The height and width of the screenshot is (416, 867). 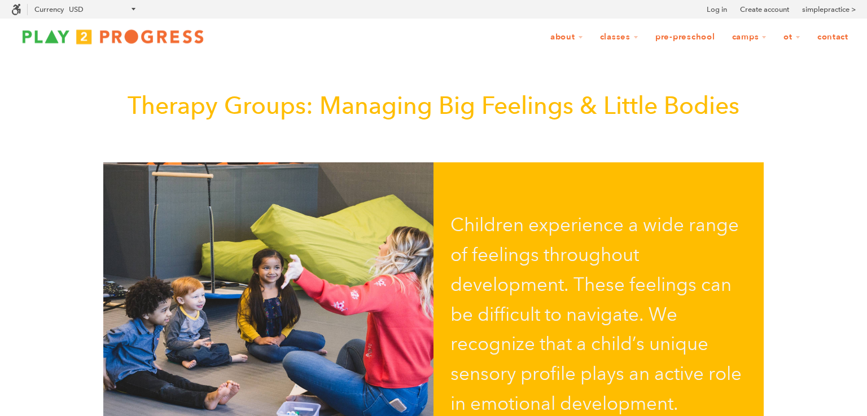 What do you see at coordinates (567, 37) in the screenshot?
I see `a: About` at bounding box center [567, 37].